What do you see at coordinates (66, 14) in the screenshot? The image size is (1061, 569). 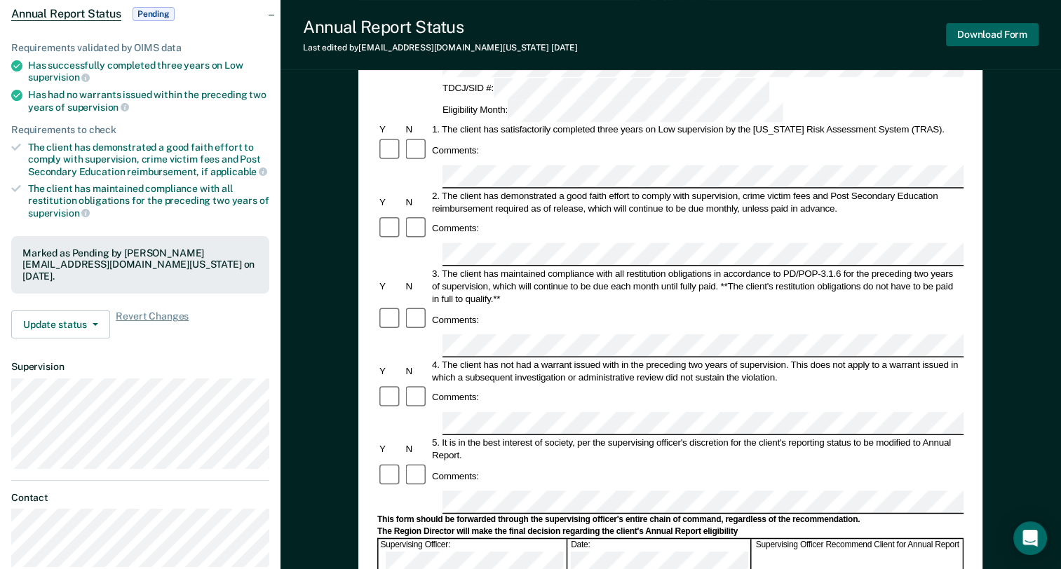 I see `span: Annual Report Status` at bounding box center [66, 14].